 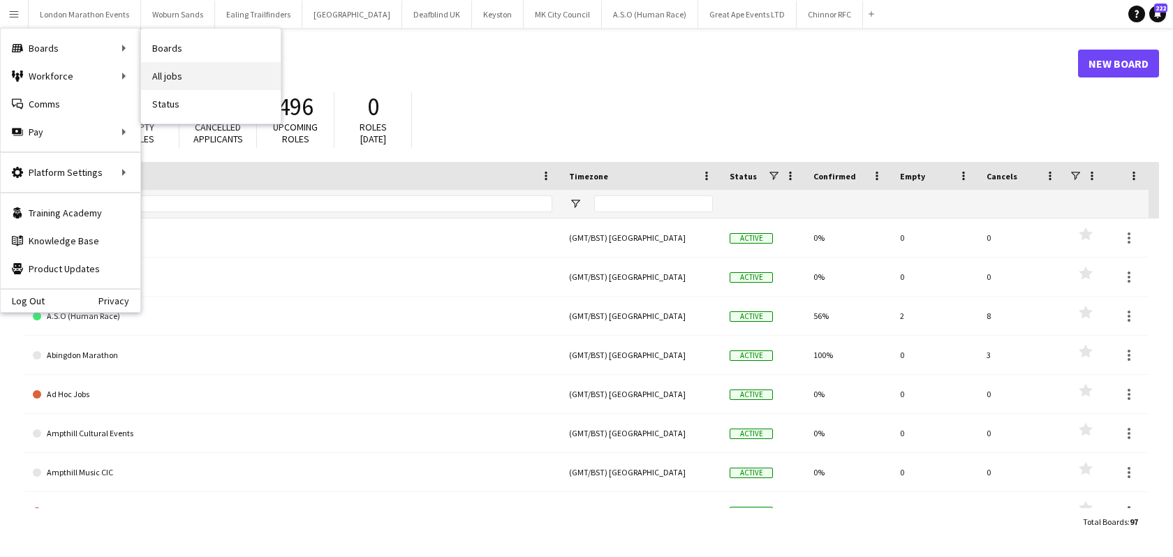 What do you see at coordinates (293, 434) in the screenshot?
I see `a: Ampthill Cultural Events` at bounding box center [293, 434].